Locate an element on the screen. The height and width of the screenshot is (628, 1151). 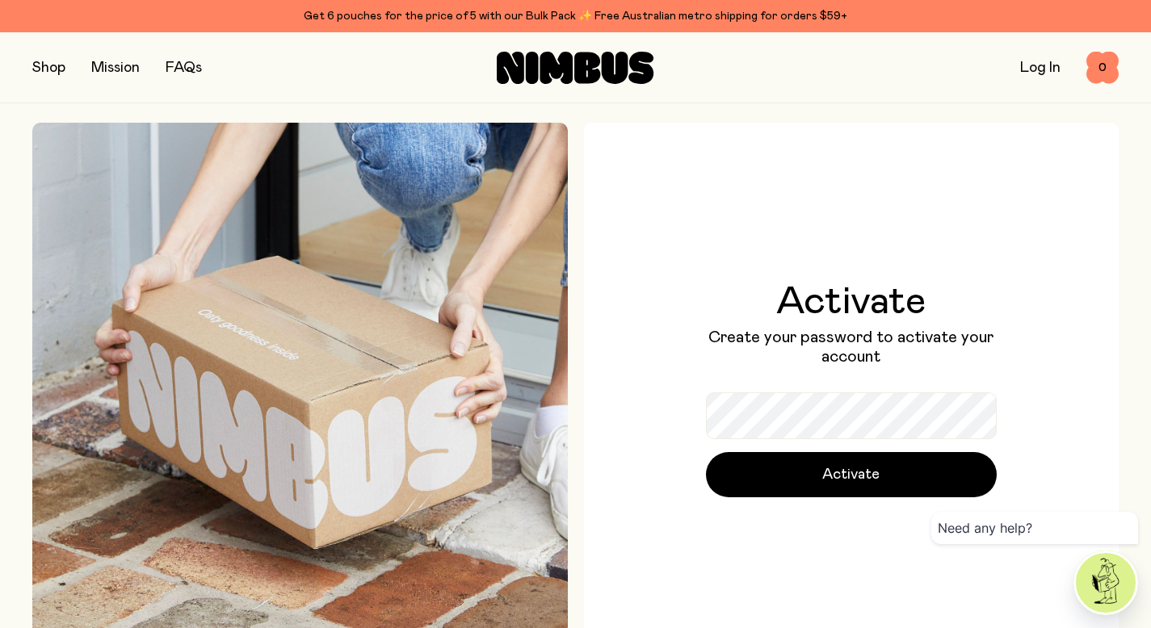
a: Log In is located at coordinates (1040, 68).